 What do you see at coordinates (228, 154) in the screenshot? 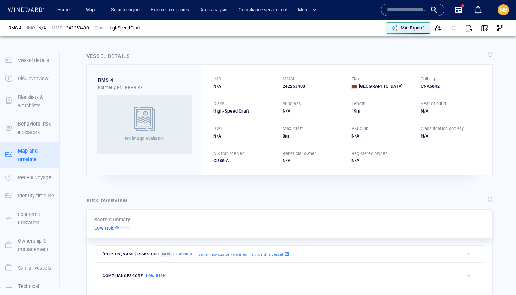
I see `p: AIS transceiver` at bounding box center [228, 154].